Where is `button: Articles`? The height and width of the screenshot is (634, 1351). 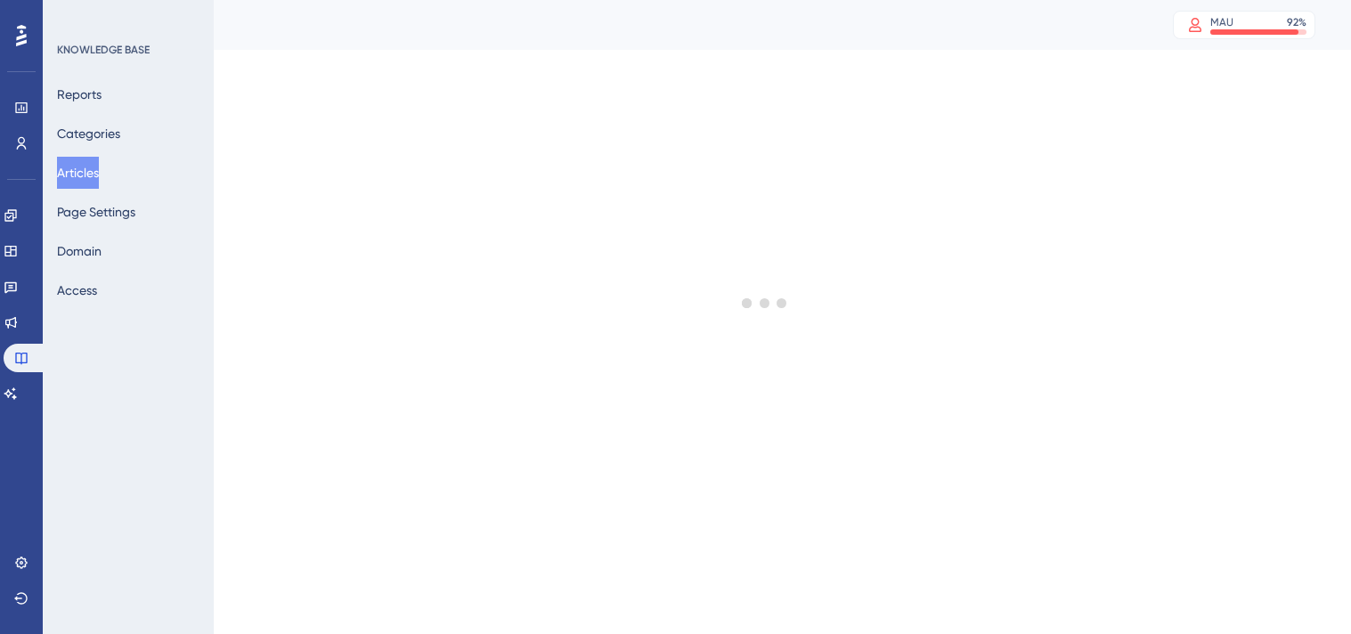
button: Articles is located at coordinates (77, 173).